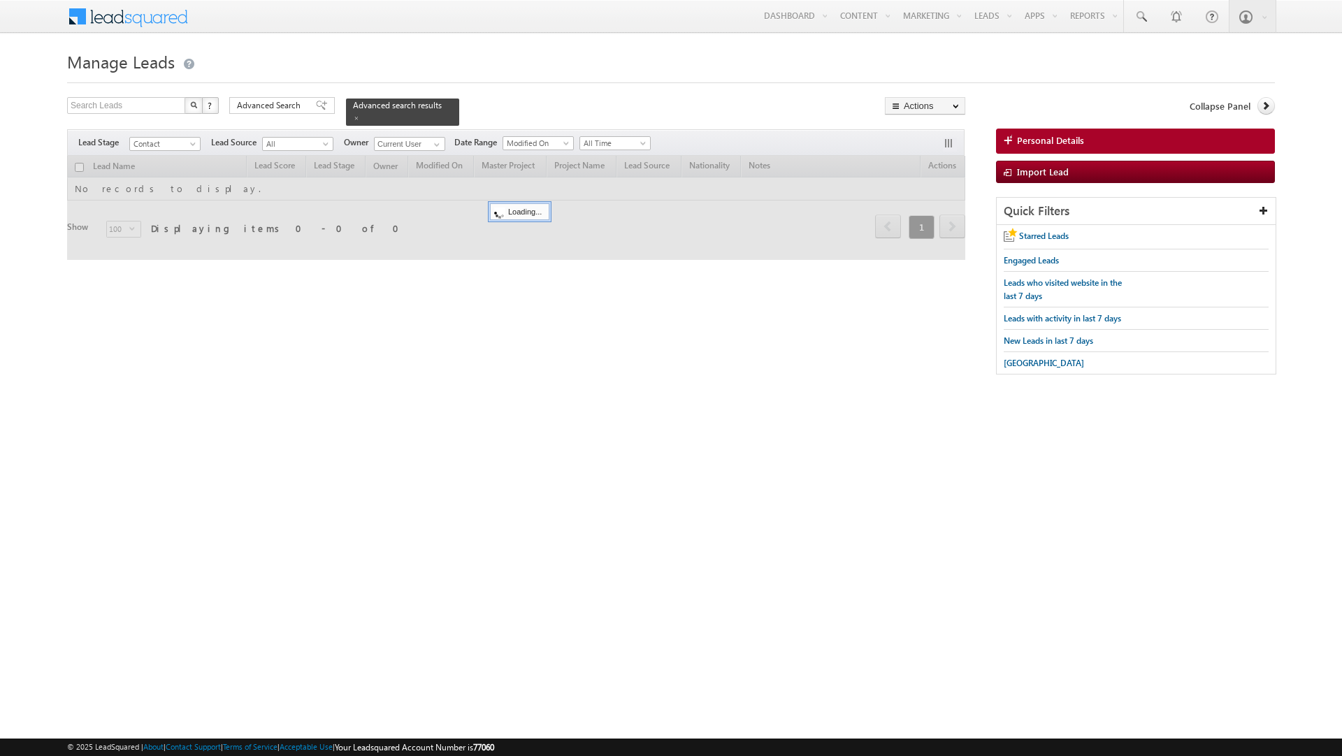 Image resolution: width=1342 pixels, height=756 pixels. Describe the element at coordinates (925, 106) in the screenshot. I see `button: Actions` at that location.